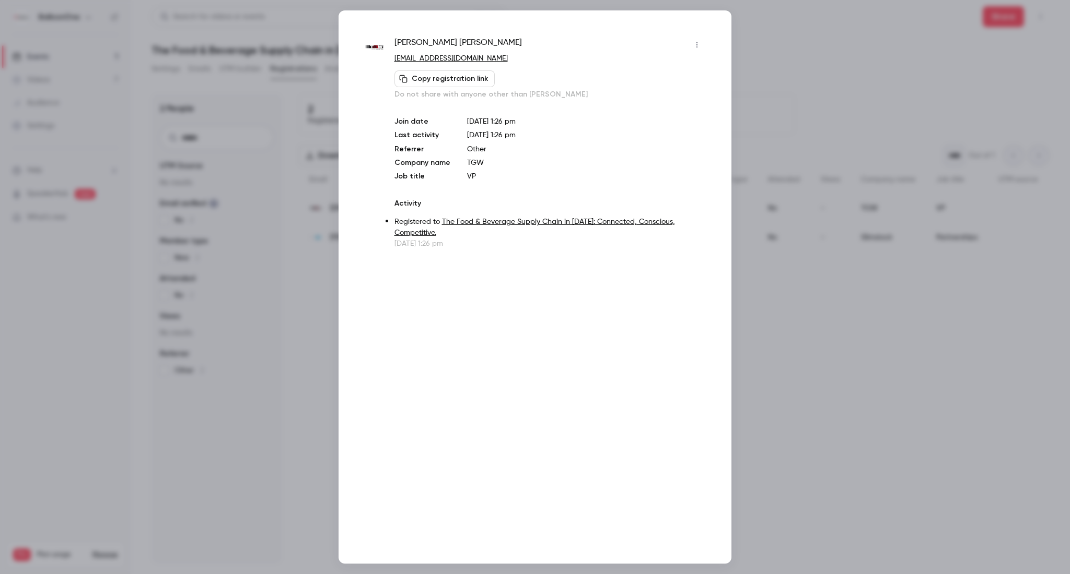  Describe the element at coordinates (549, 228) in the screenshot. I see `p: Registered to` at that location.